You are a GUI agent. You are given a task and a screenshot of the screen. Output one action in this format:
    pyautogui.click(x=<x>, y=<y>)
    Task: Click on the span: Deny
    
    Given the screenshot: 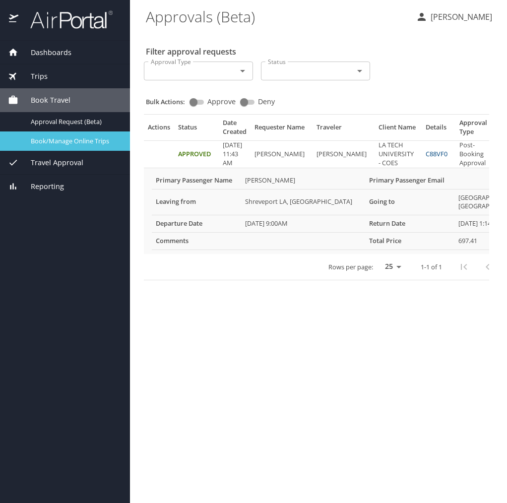 What is the action you would take?
    pyautogui.click(x=266, y=102)
    